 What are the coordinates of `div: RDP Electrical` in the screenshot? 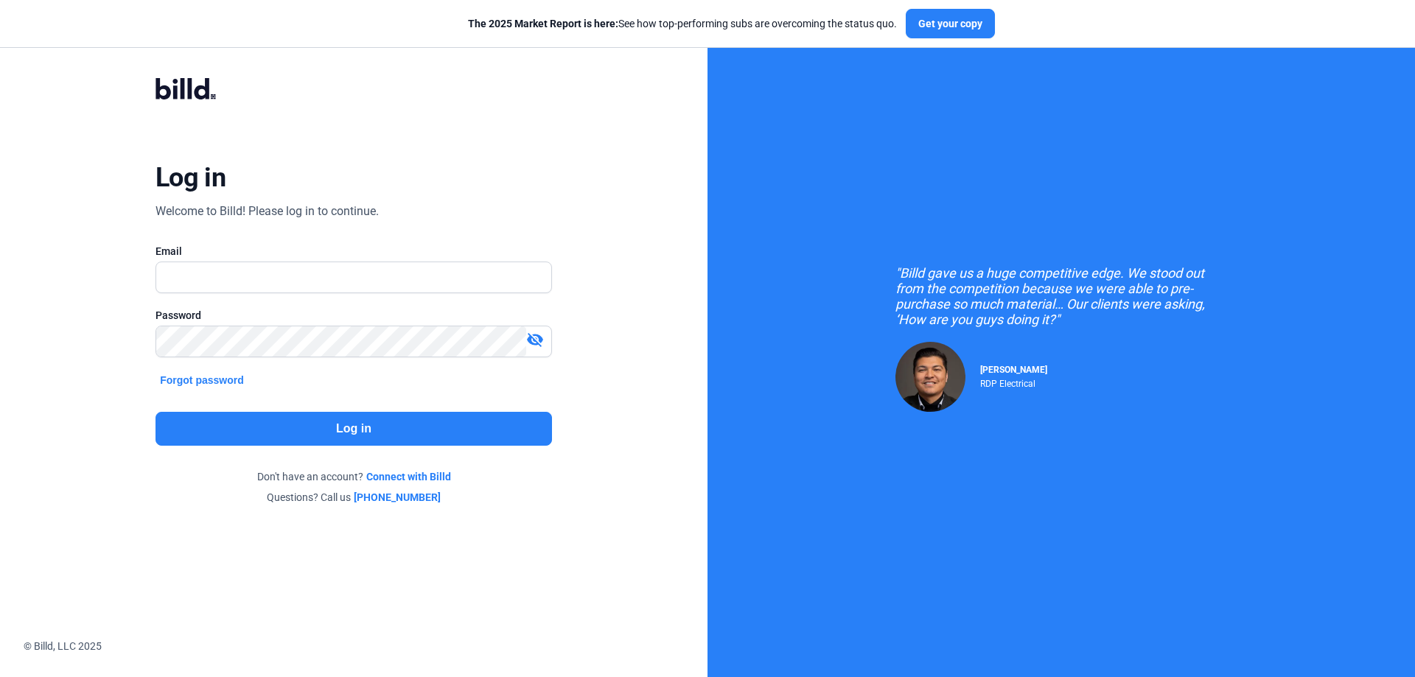 It's located at (1014, 382).